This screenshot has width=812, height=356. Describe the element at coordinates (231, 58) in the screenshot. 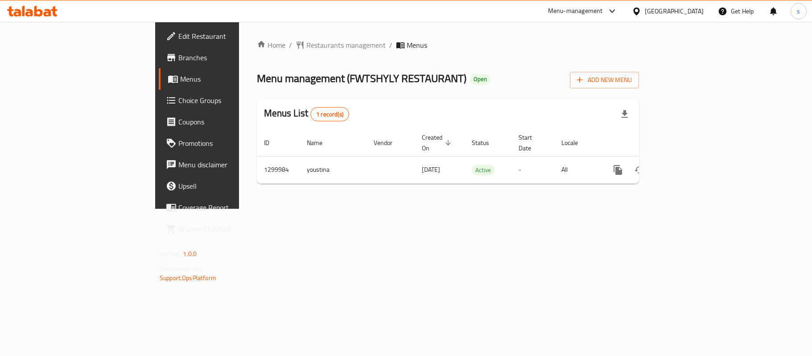

I see `span: Branches` at that location.